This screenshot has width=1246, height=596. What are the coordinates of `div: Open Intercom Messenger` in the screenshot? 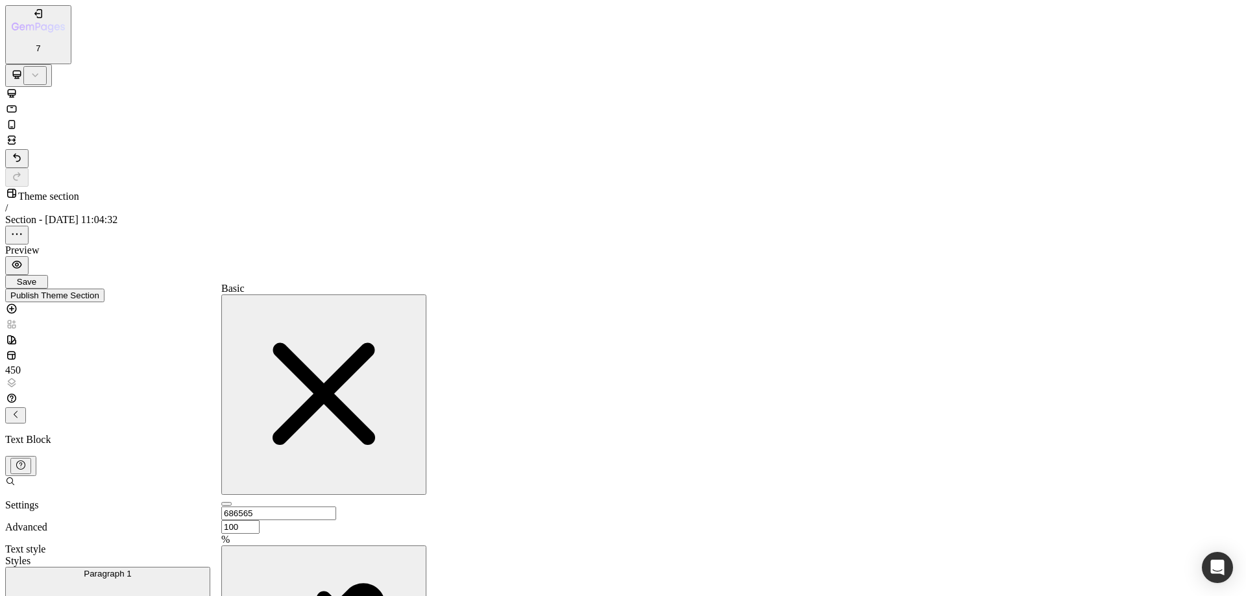 It's located at (1217, 568).